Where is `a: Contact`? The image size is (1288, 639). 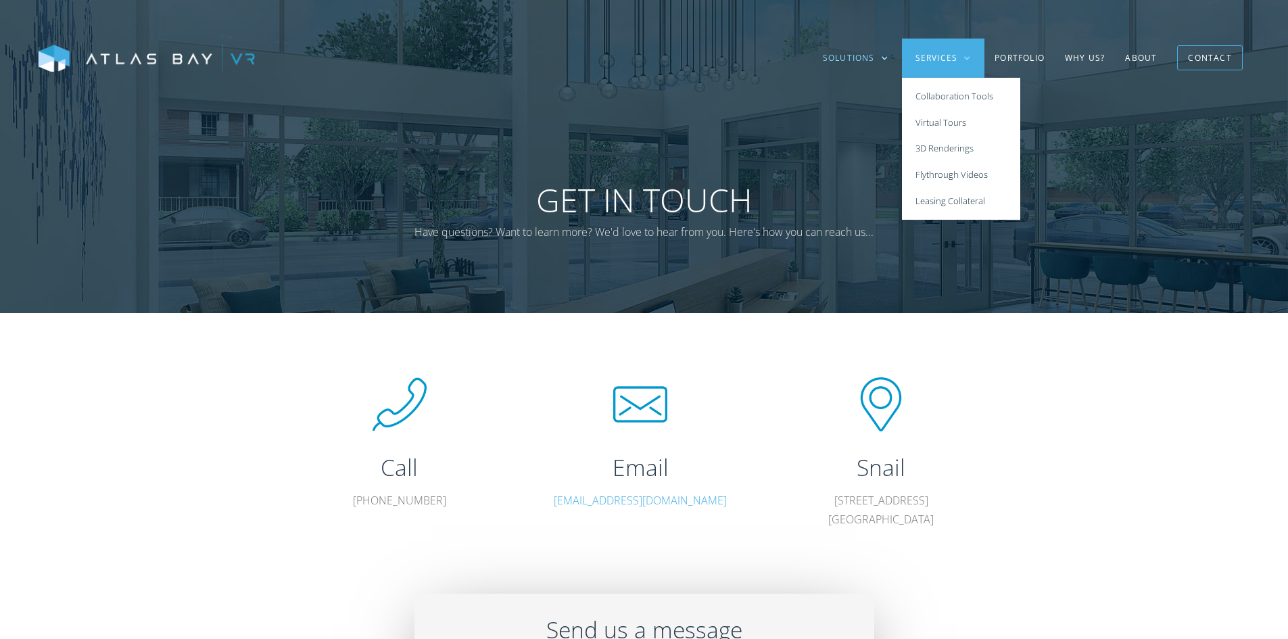
a: Contact is located at coordinates (1209, 57).